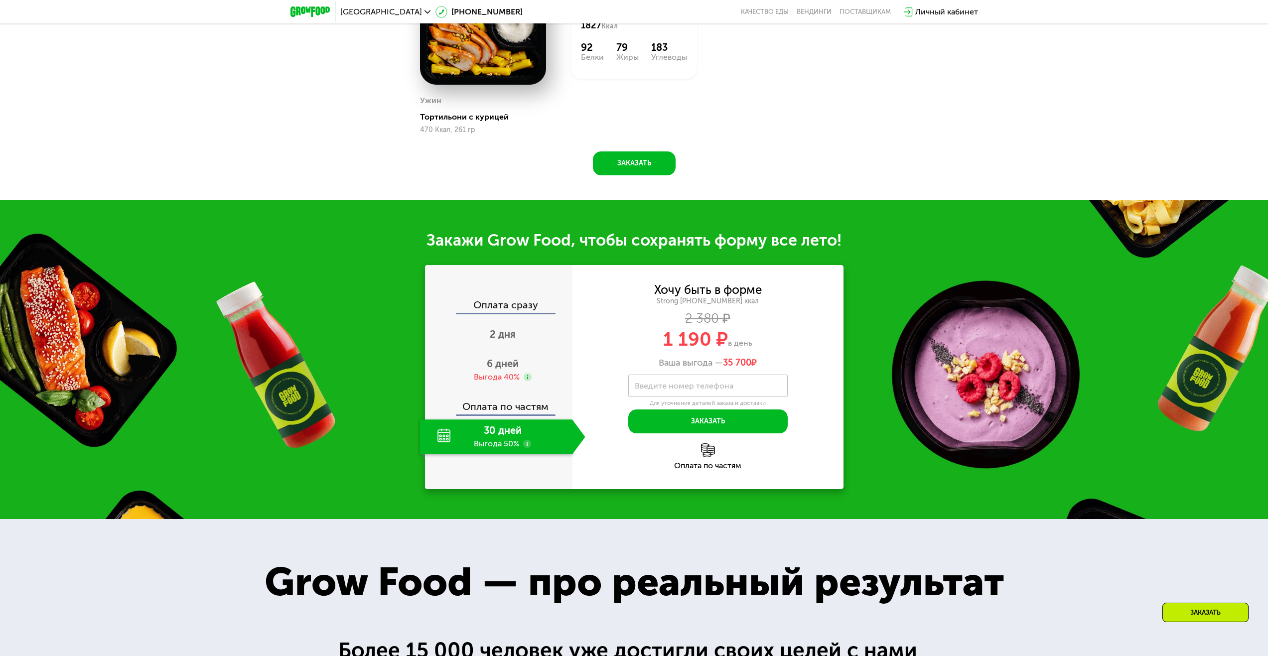 This screenshot has width=1268, height=656. I want to click on div: Grow Food — про реальный результат, so click(634, 582).